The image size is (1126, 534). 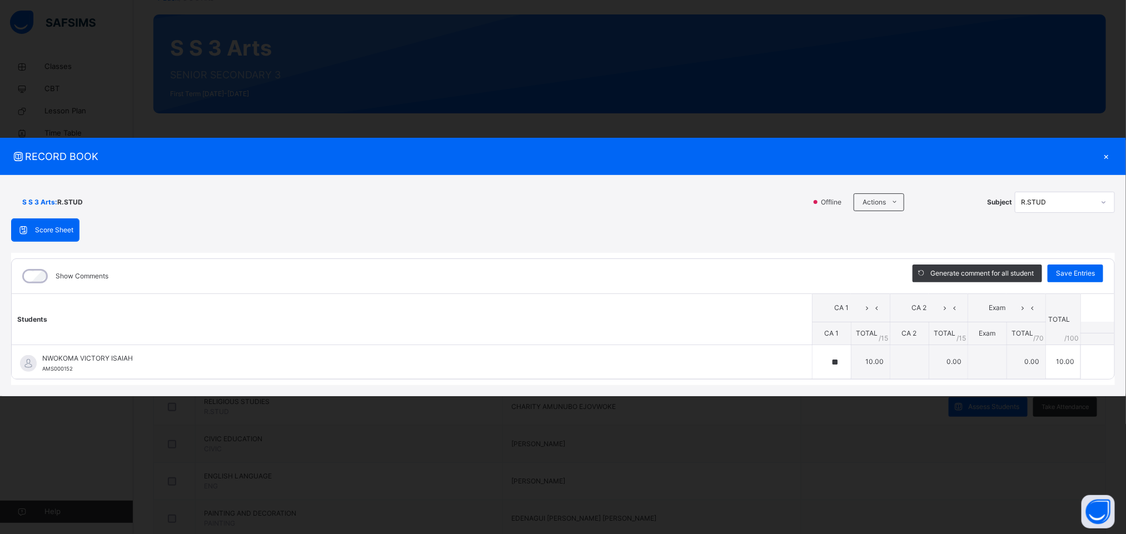 I want to click on span: Students, so click(x=32, y=319).